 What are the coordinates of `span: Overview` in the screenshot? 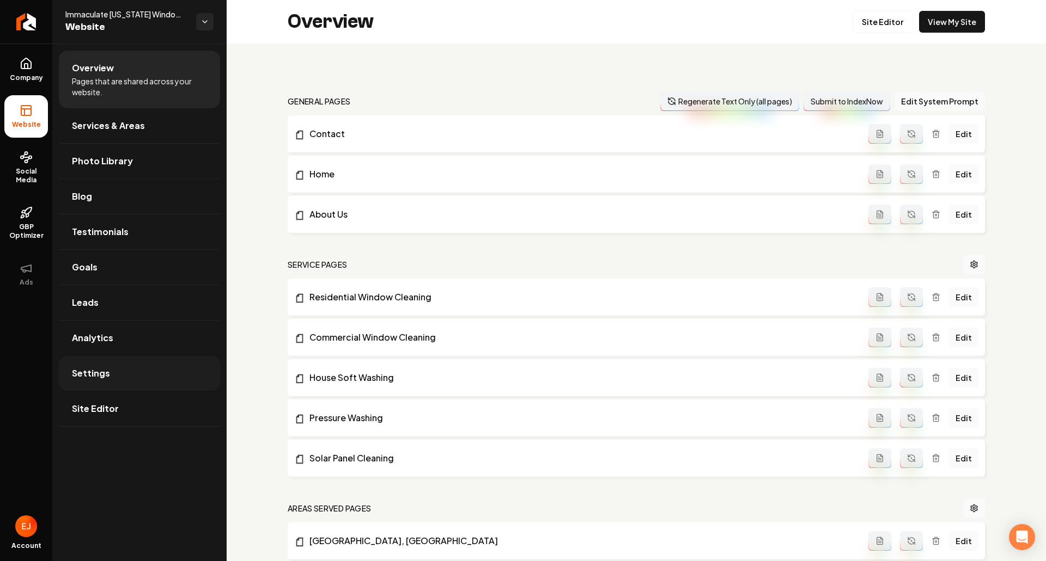 It's located at (93, 68).